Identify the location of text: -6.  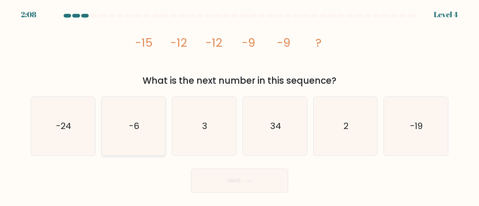
(134, 126).